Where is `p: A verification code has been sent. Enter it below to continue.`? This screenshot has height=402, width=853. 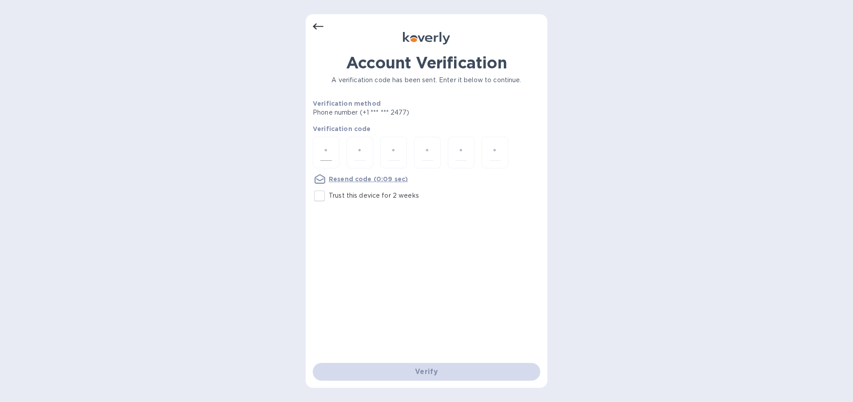
p: A verification code has been sent. Enter it below to continue. is located at coordinates (427, 80).